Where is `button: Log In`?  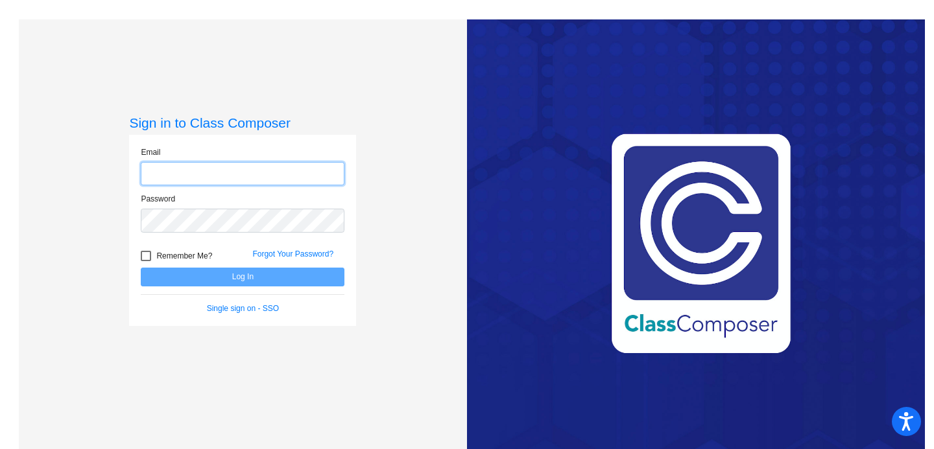
button: Log In is located at coordinates (242, 277).